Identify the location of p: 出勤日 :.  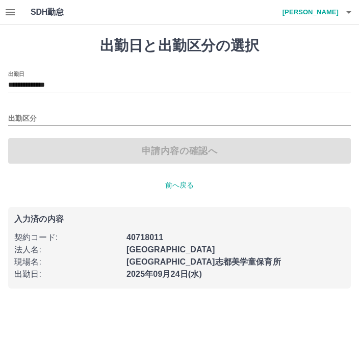
(67, 274).